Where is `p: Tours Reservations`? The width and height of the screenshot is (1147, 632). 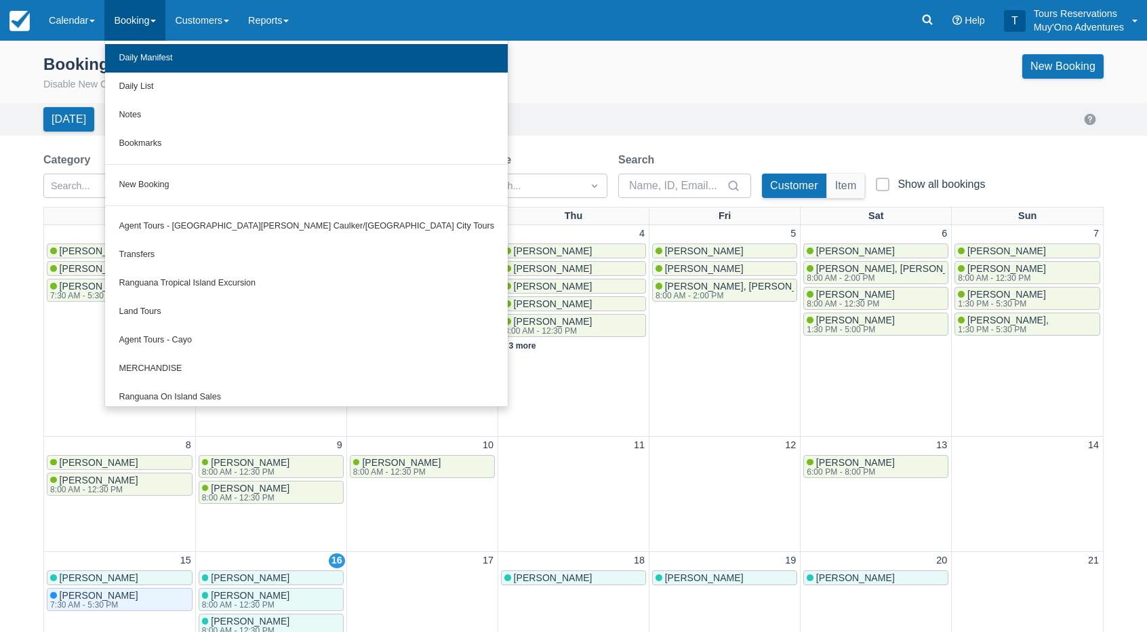
p: Tours Reservations is located at coordinates (1078, 14).